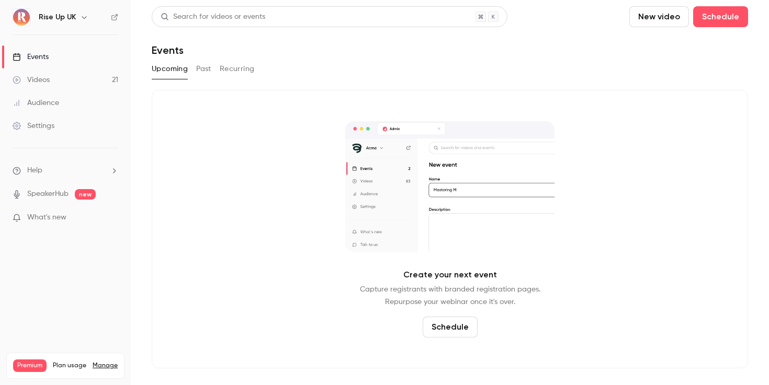  I want to click on p: Create your next event, so click(450, 275).